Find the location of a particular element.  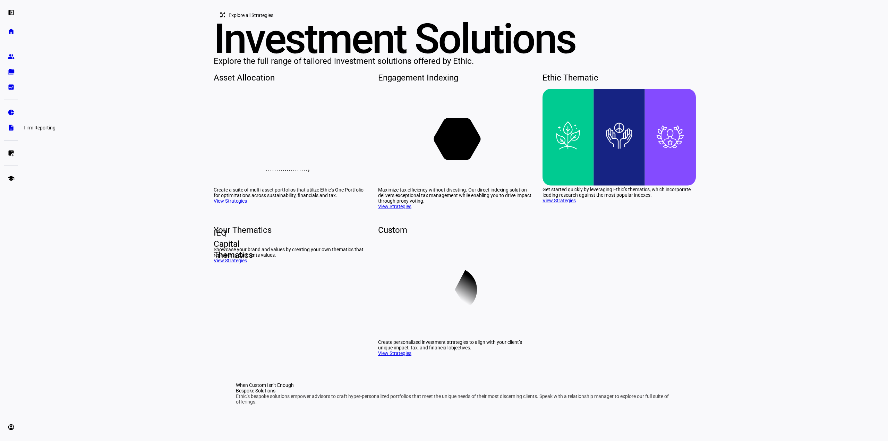

div: Get started quickly by leveraging Ethic’s thematics, which incorporate leading research against t... is located at coordinates (619, 192).